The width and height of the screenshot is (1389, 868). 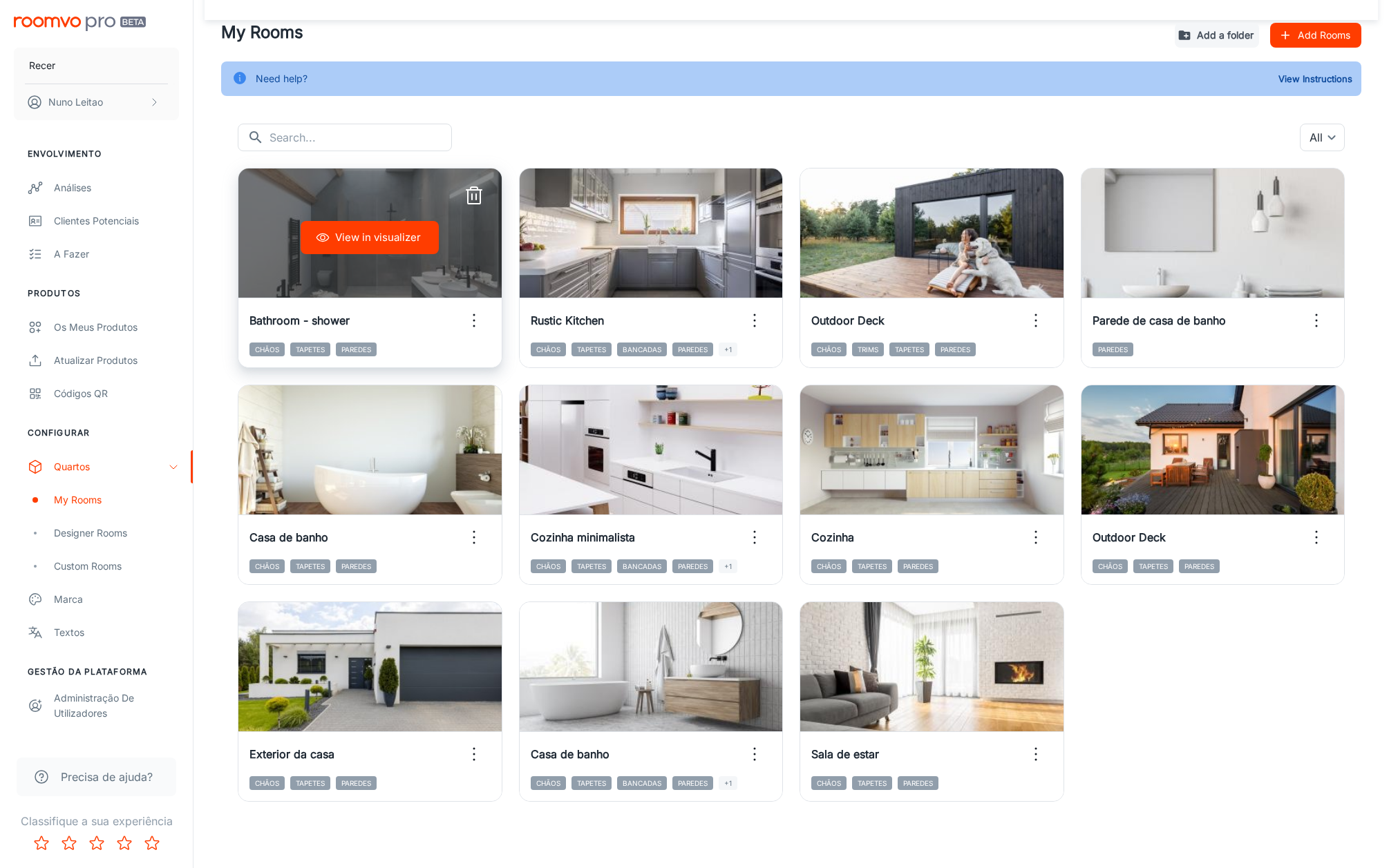 What do you see at coordinates (96, 821) in the screenshot?
I see `p: Classifique a sua experiência` at bounding box center [96, 821].